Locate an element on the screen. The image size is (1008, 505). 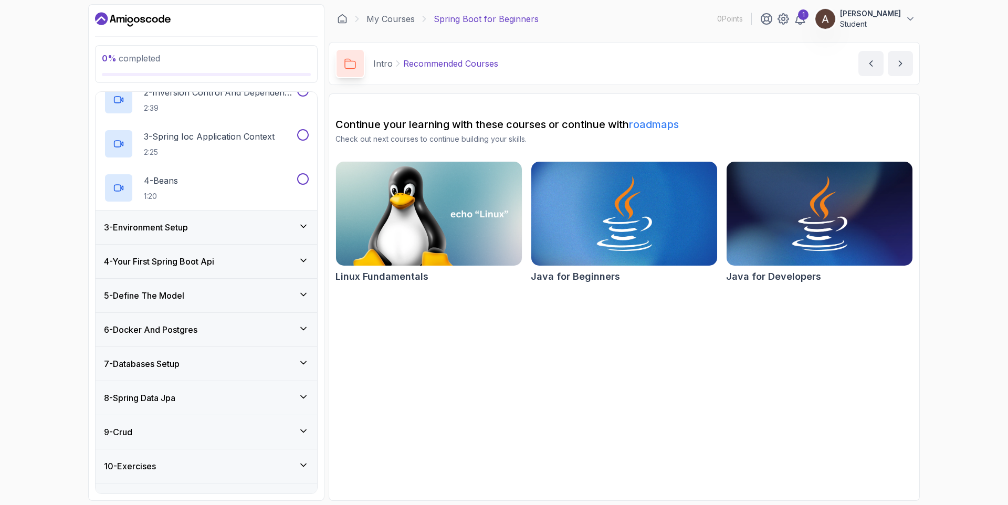
p: Spring Boot for Beginners is located at coordinates (486, 19).